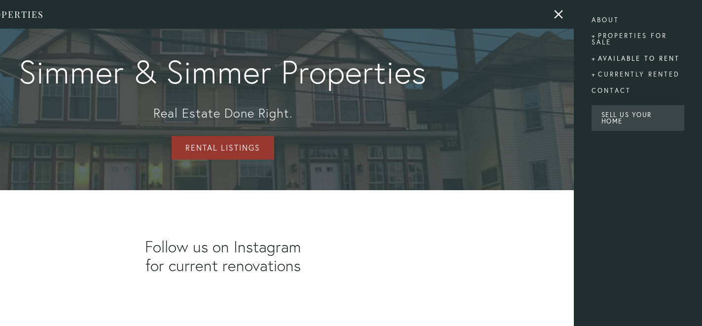  Describe the element at coordinates (638, 39) in the screenshot. I see `div: Properties for Sale` at that location.